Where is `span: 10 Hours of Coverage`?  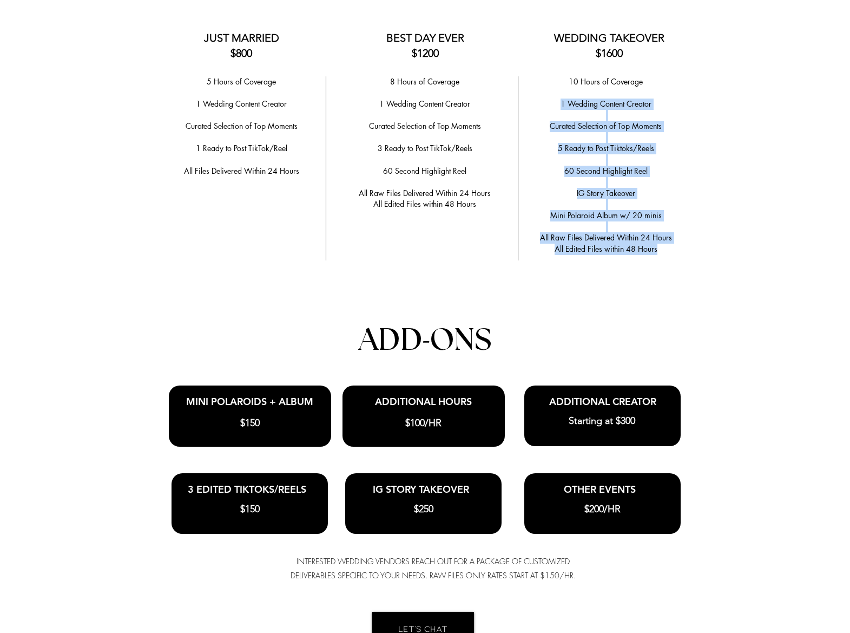 span: 10 Hours of Coverage is located at coordinates (606, 81).